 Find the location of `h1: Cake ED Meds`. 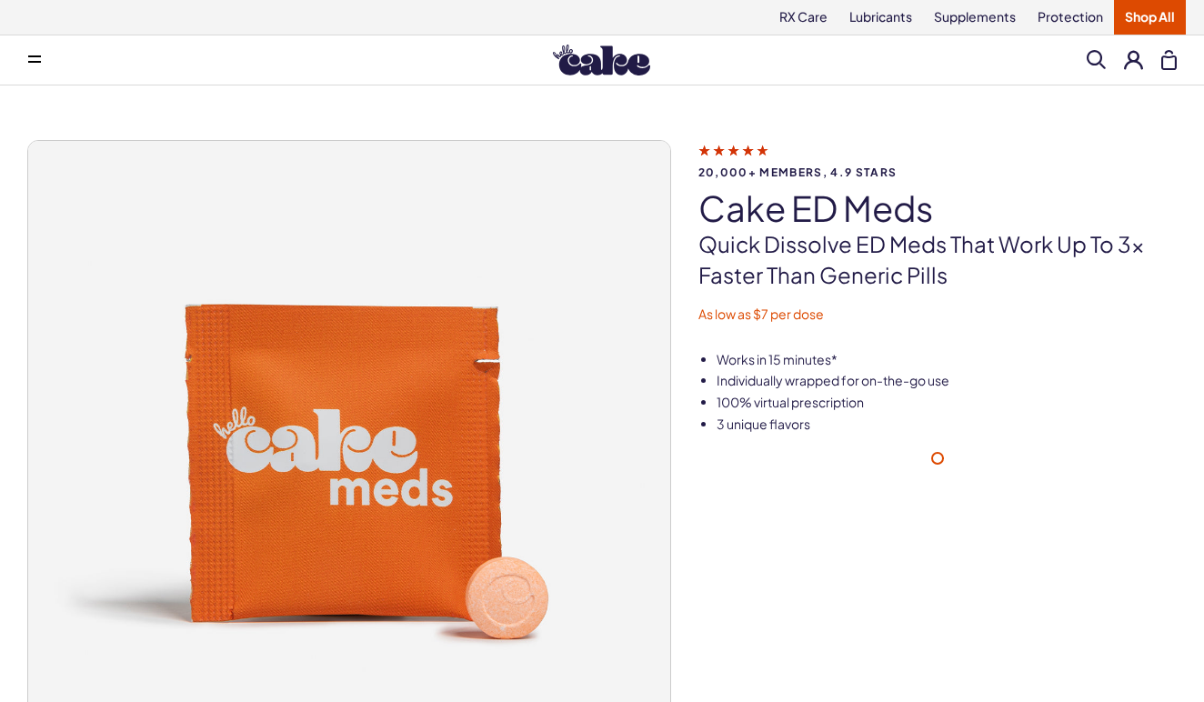

h1: Cake ED Meds is located at coordinates (937, 208).